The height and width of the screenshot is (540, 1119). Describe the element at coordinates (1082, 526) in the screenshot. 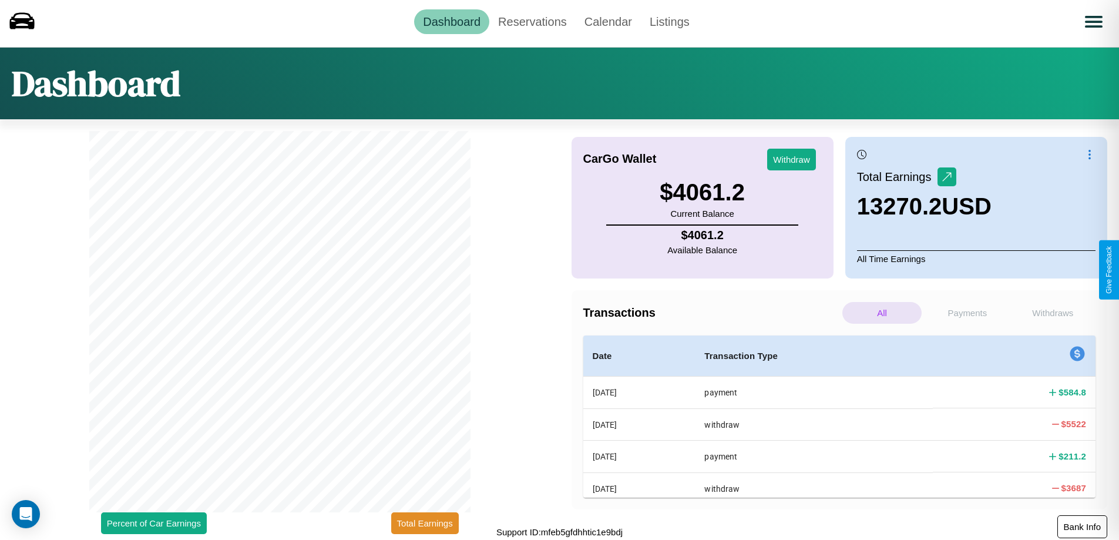

I see `button: Bank Info` at that location.